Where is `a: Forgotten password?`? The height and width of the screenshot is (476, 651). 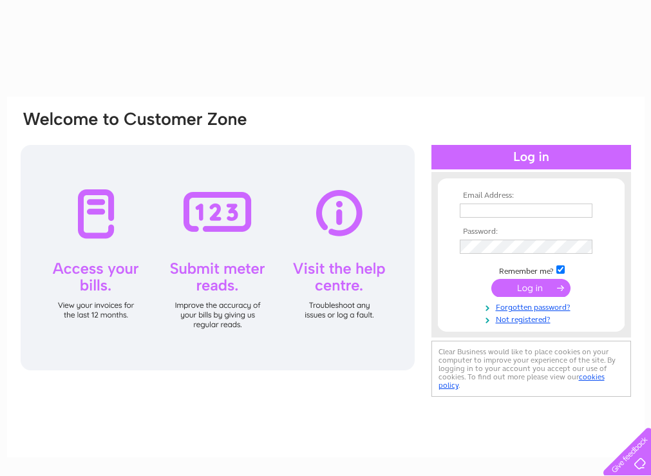 a: Forgotten password? is located at coordinates (533, 306).